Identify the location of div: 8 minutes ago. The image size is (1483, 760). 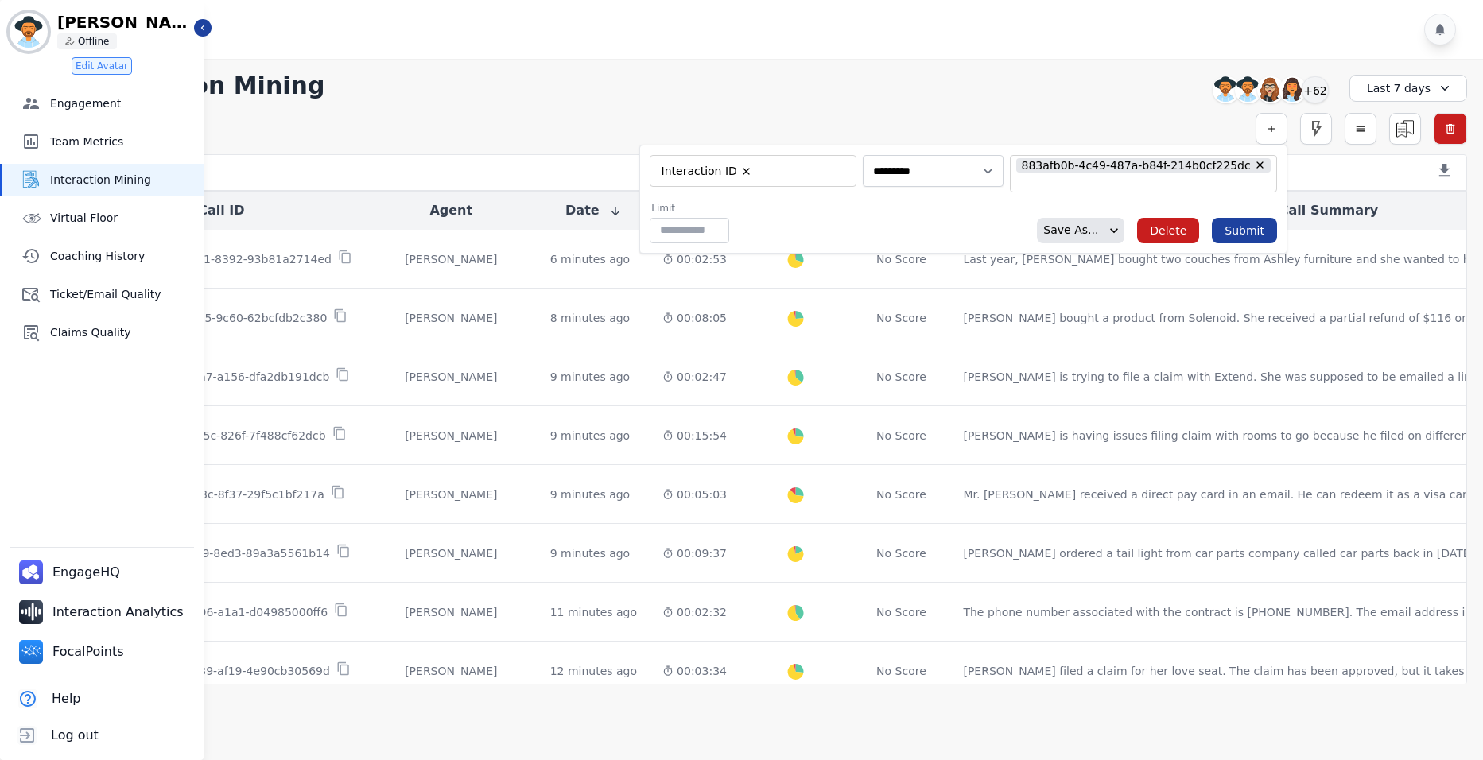
(590, 318).